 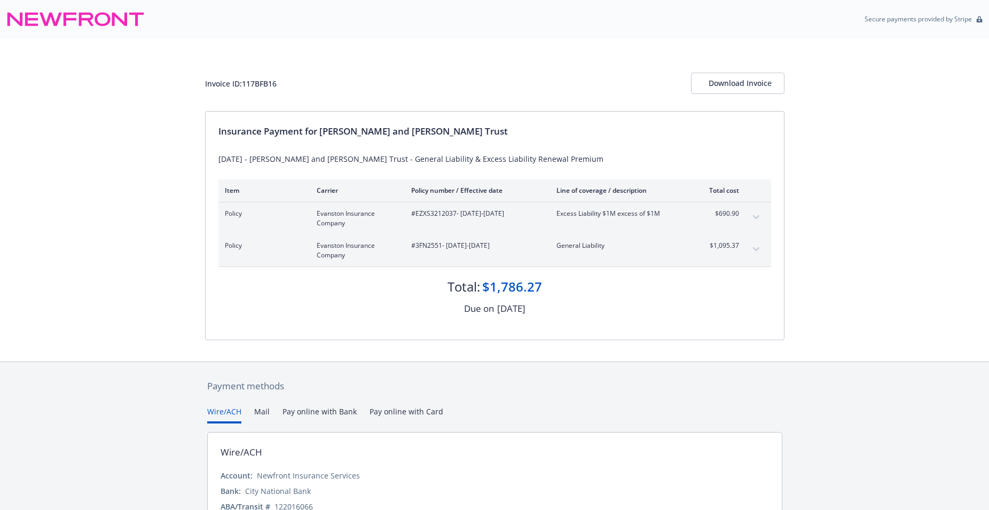 What do you see at coordinates (224, 415) in the screenshot?
I see `button: Wire/ACH` at bounding box center [224, 415].